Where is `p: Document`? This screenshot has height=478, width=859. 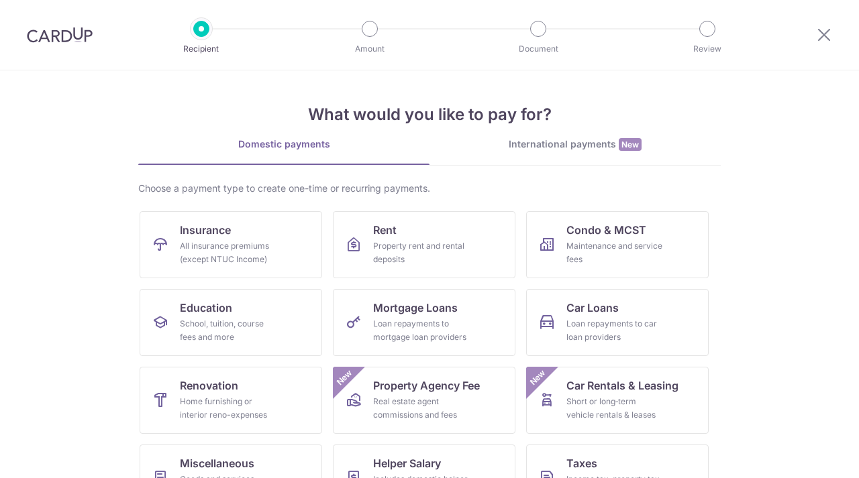
p: Document is located at coordinates (538, 49).